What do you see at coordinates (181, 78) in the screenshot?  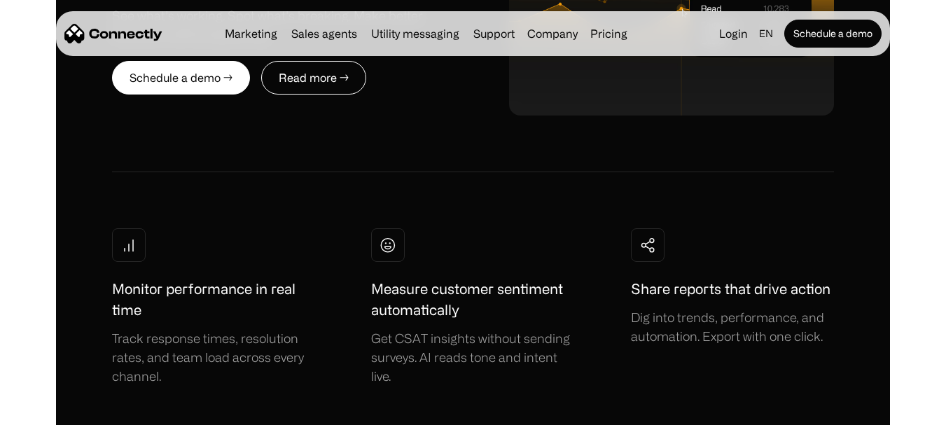 I see `a: Schedule a demo →` at bounding box center [181, 78].